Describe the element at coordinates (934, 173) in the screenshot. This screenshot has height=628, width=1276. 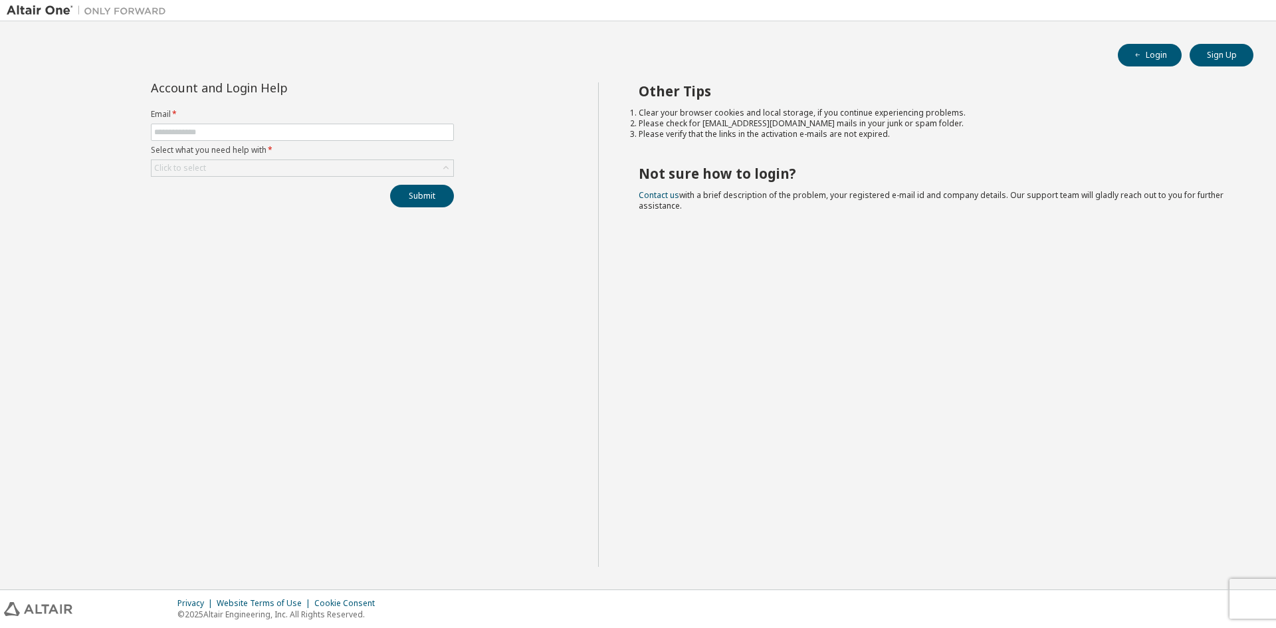
I see `h2: Not sure how to login?` at that location.